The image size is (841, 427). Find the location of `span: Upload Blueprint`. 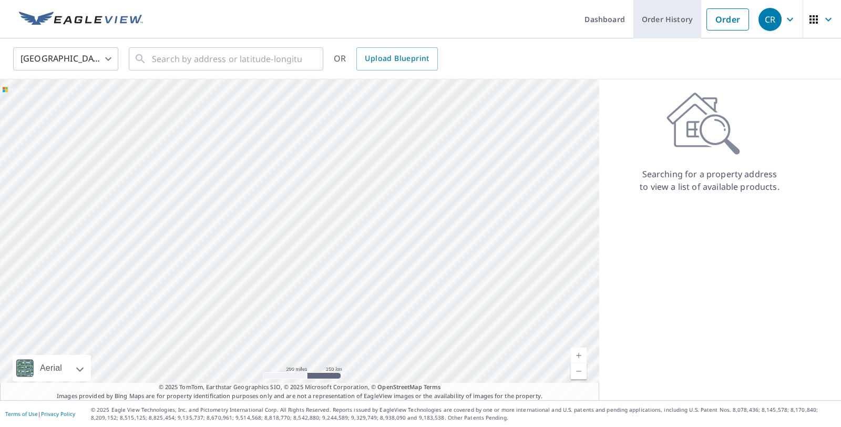

span: Upload Blueprint is located at coordinates (397, 58).